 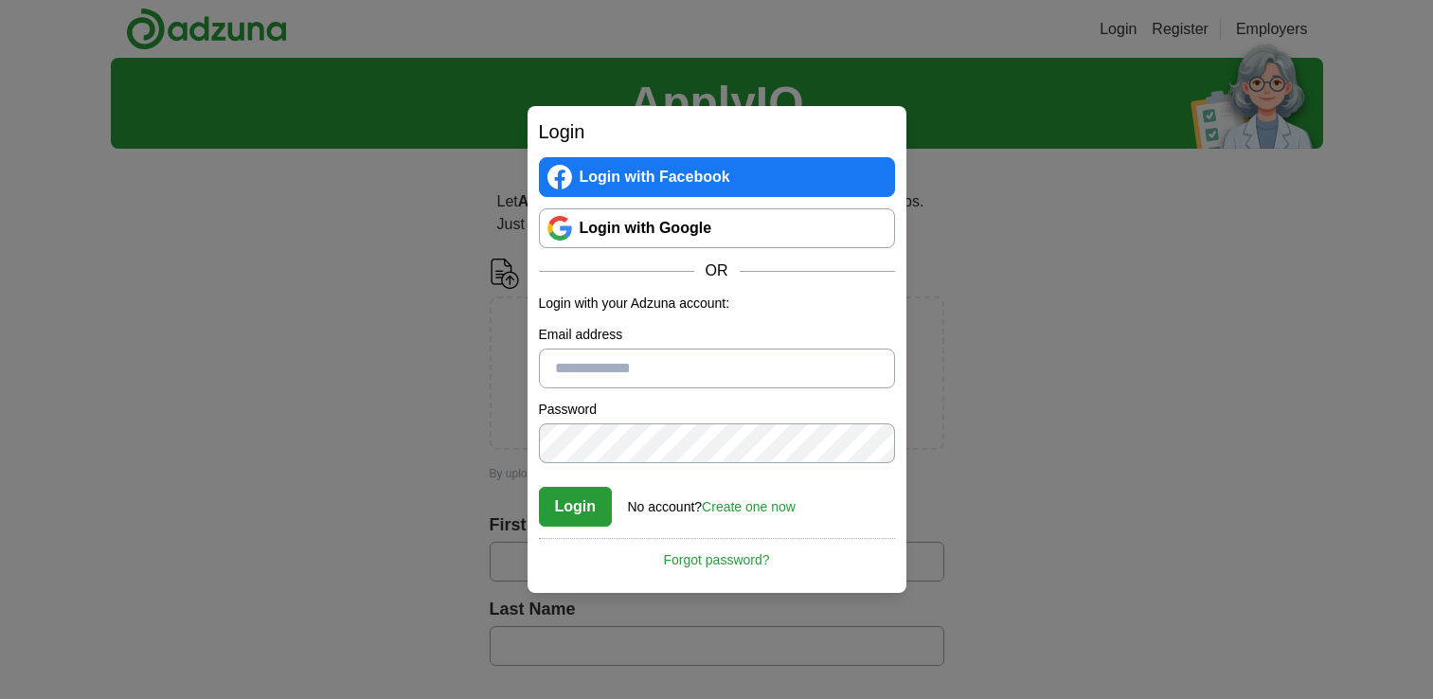 I want to click on span: OR, so click(x=717, y=271).